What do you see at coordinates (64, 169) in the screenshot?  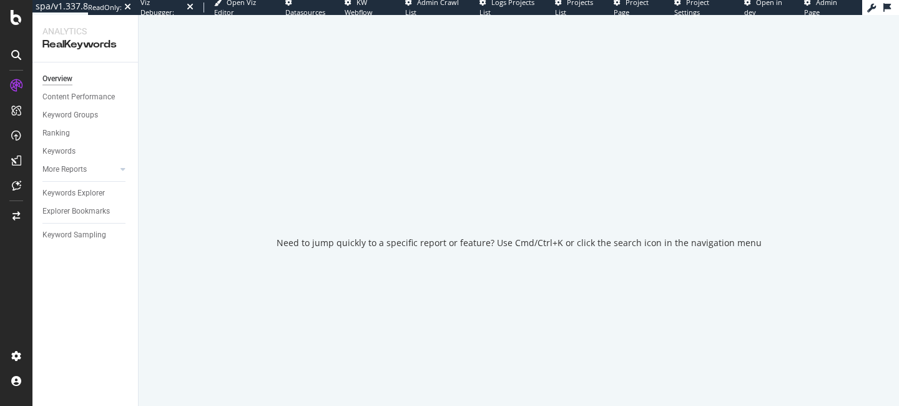 I see `div: More Reports` at bounding box center [64, 169].